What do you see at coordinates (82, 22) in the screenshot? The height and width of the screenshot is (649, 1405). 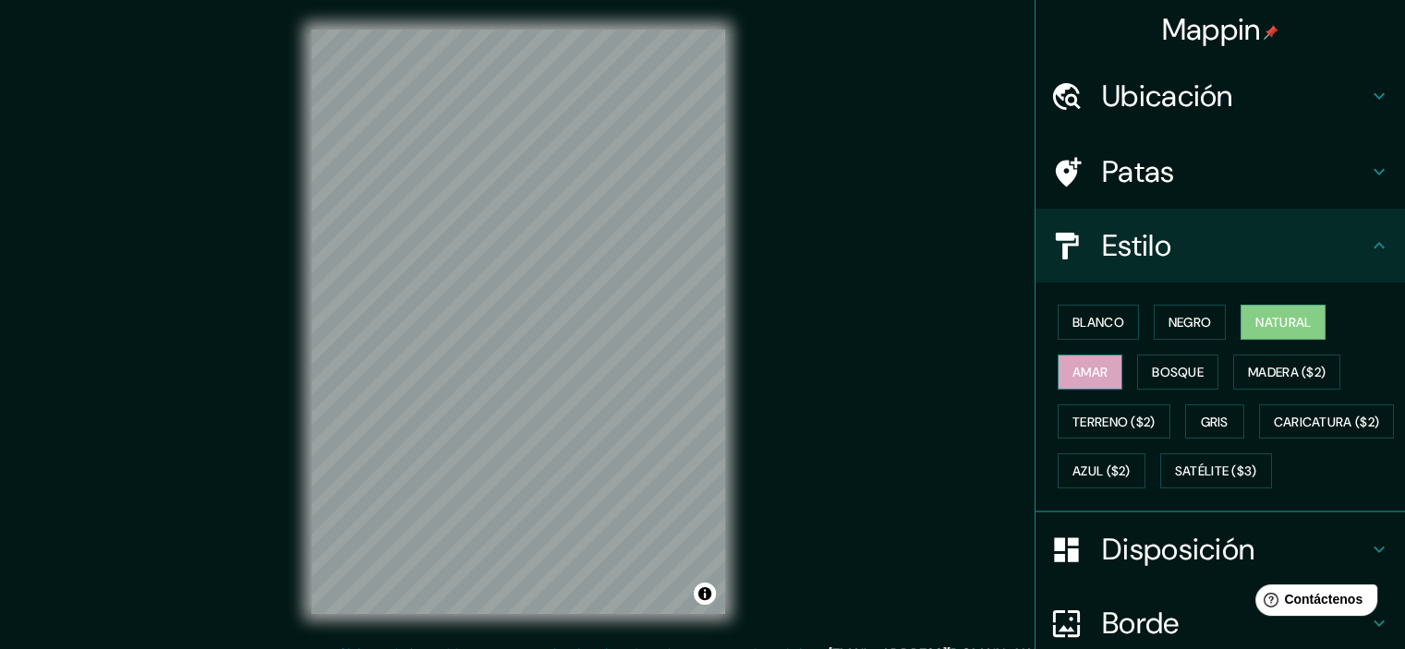 I see `font: Contáctenos` at bounding box center [82, 22].